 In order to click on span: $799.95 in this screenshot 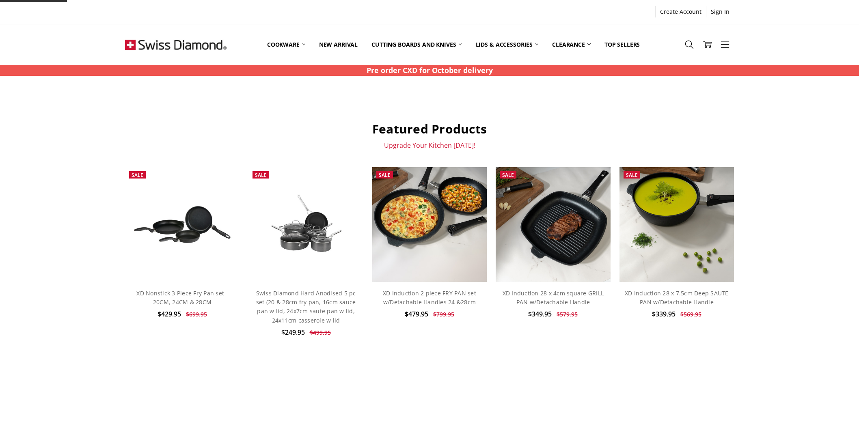, I will do `click(444, 314)`.